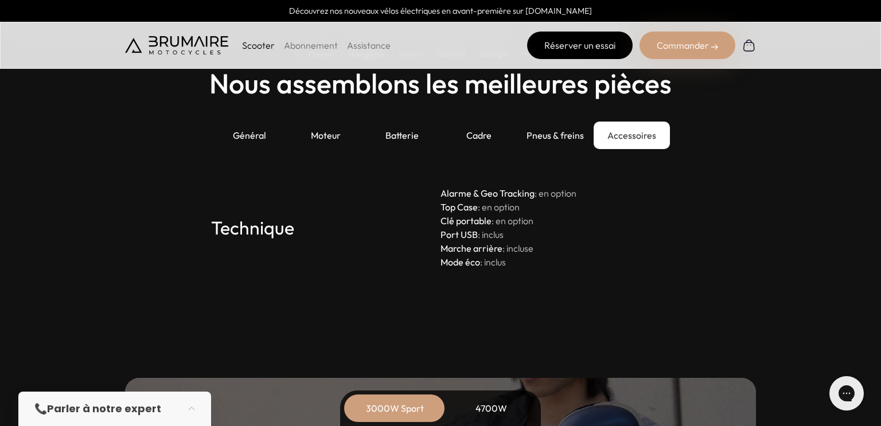 The width and height of the screenshot is (881, 426). What do you see at coordinates (460, 262) in the screenshot?
I see `strong: Mode éco` at bounding box center [460, 262].